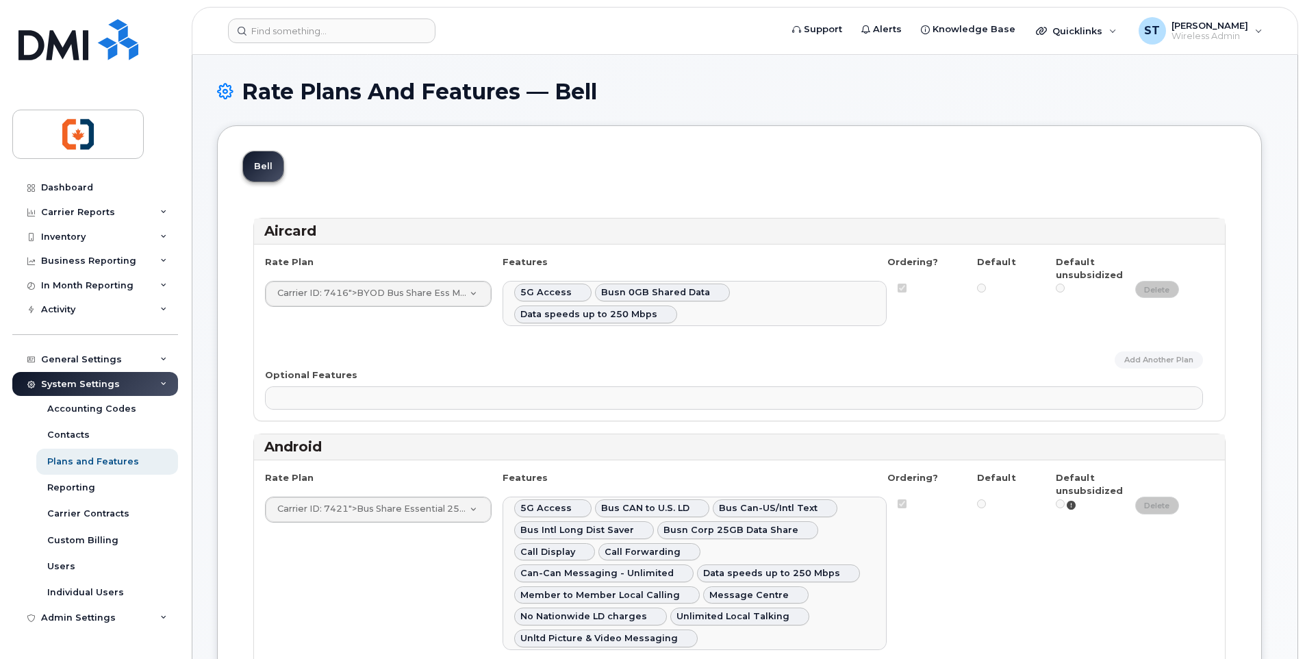 The width and height of the screenshot is (1305, 659). Describe the element at coordinates (369, 294) in the screenshot. I see `span: ">BYOD Bus Share Ess Mob Int 10` at that location.